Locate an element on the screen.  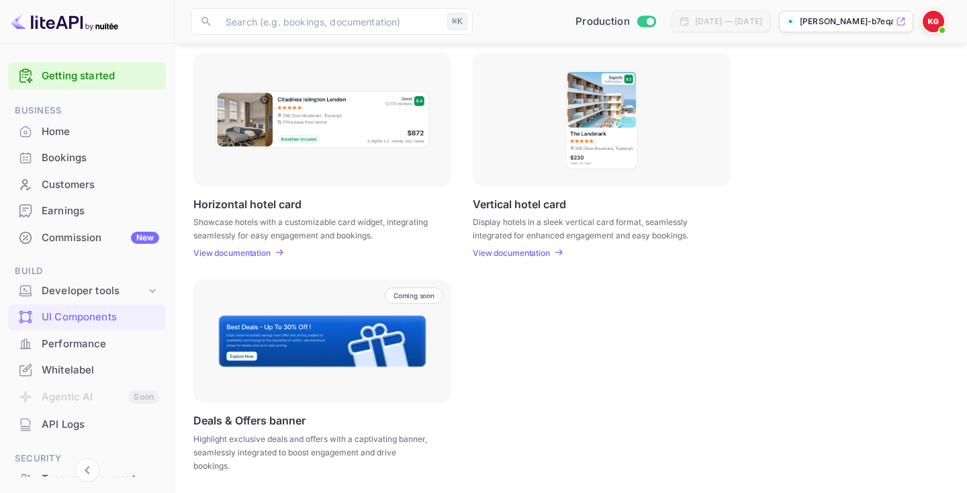
p: Highlight exclusive deals and offers with a captivating banner, seamlessly integrated to boost en... is located at coordinates (314, 453).